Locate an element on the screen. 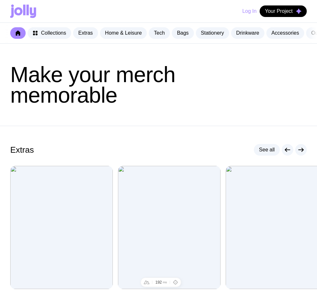 The width and height of the screenshot is (317, 290). button: Log In is located at coordinates (250, 11).